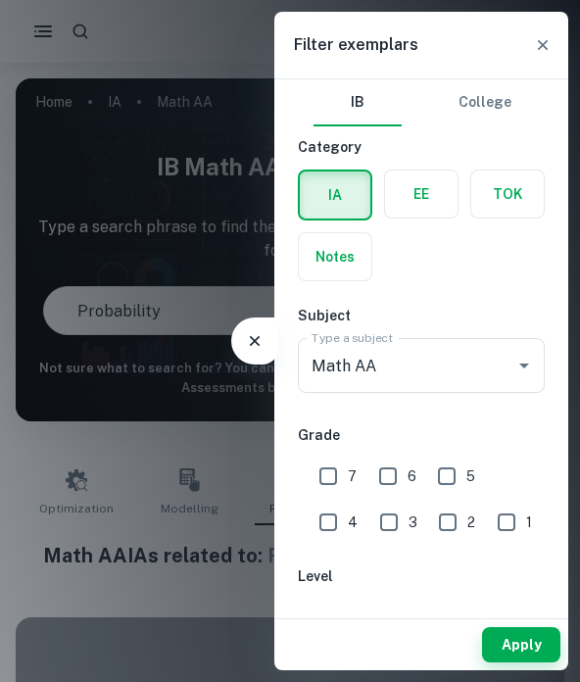 The height and width of the screenshot is (682, 580). I want to click on h6: Level, so click(421, 576).